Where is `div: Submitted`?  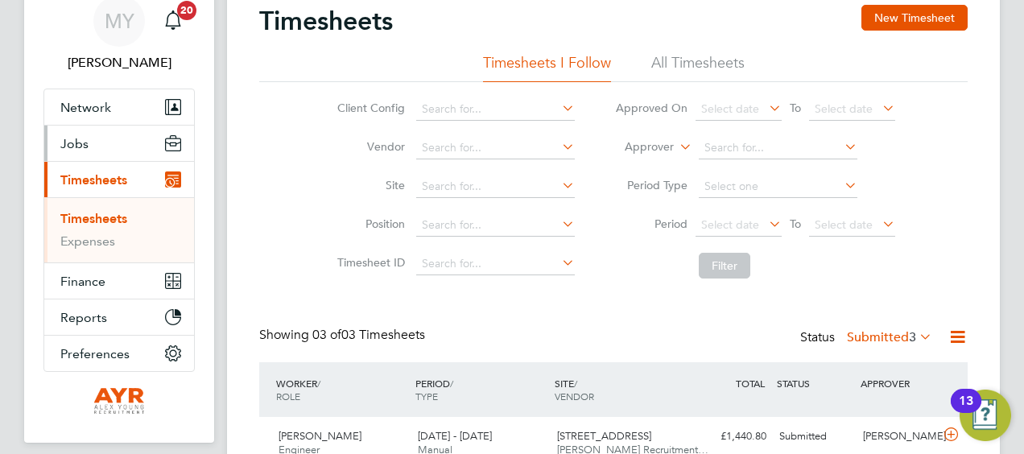
div: Submitted is located at coordinates (815, 436).